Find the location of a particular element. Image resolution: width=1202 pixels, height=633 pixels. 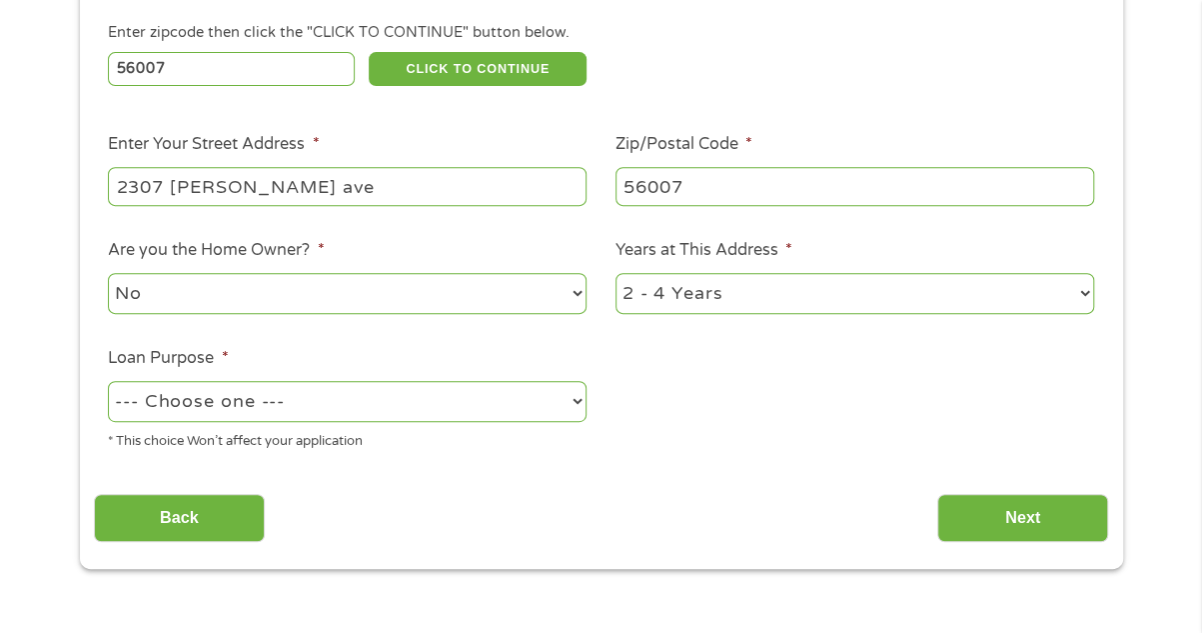

div: * This choice Won’t affect your application is located at coordinates (347, 438).